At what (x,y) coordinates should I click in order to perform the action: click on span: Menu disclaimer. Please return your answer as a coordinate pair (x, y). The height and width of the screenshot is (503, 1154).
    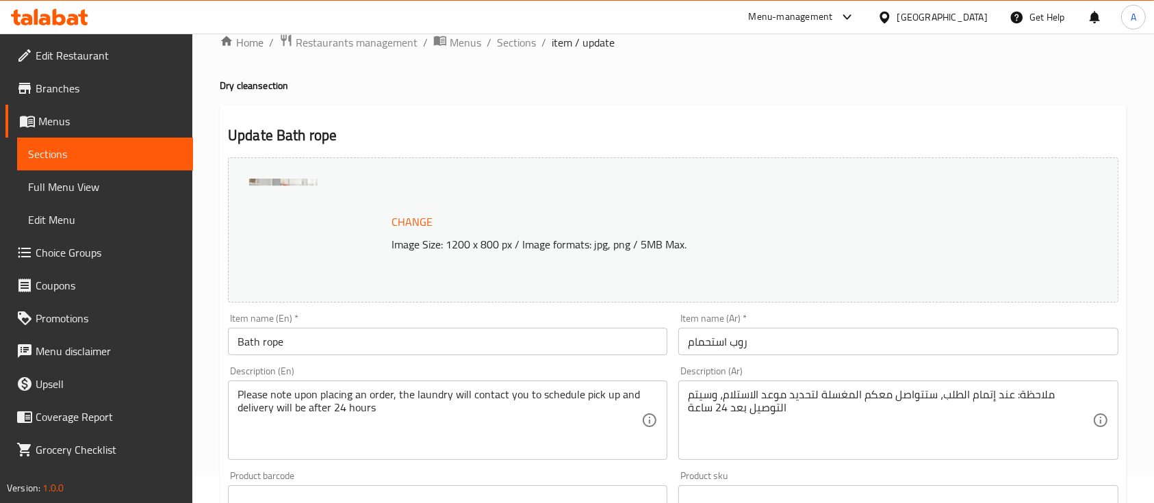
    Looking at the image, I should click on (109, 351).